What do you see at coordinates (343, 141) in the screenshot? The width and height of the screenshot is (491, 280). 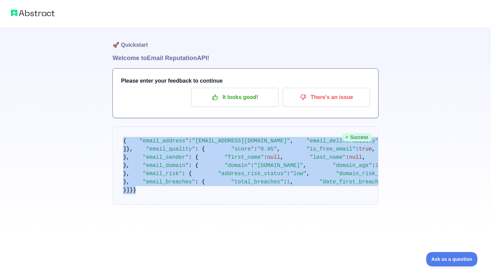 I see `span: "email_deliverability"` at bounding box center [343, 141].